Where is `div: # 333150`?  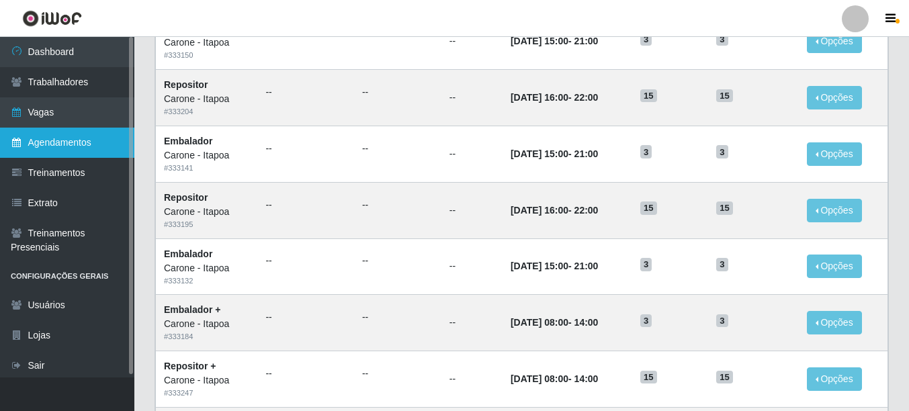
div: # 333150 is located at coordinates (206, 55).